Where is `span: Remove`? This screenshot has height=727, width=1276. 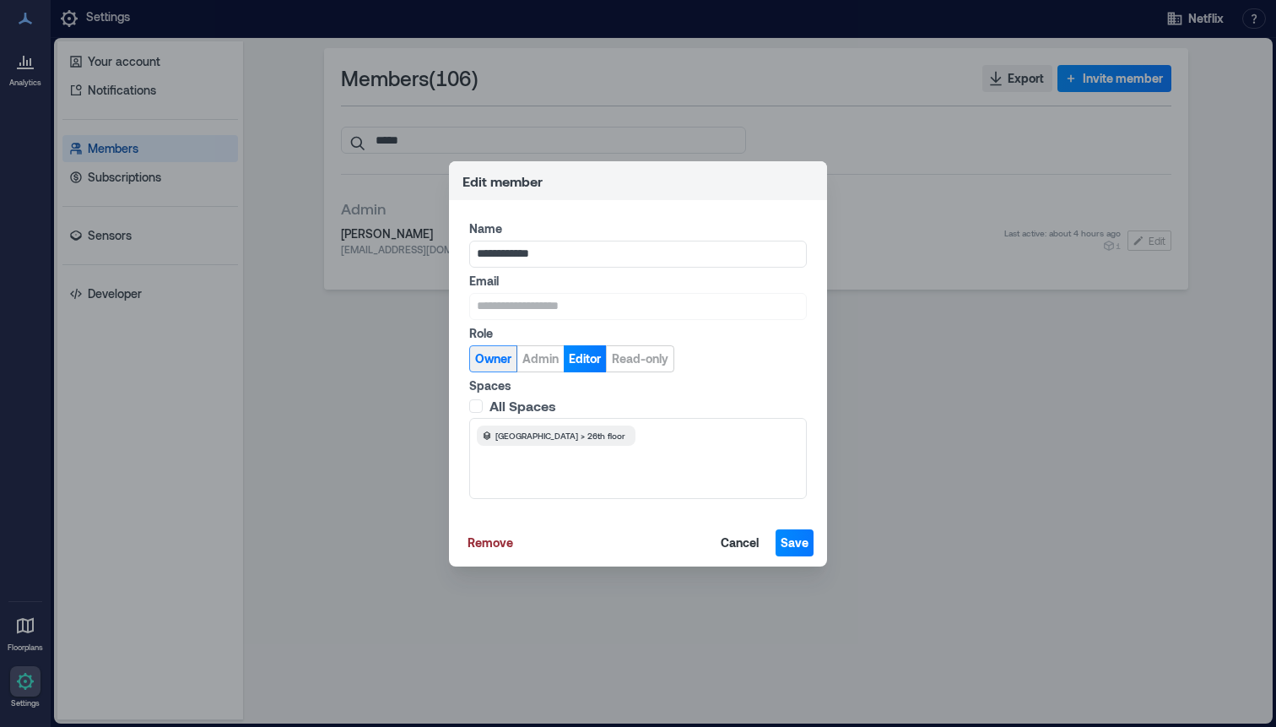
span: Remove is located at coordinates (490, 543).